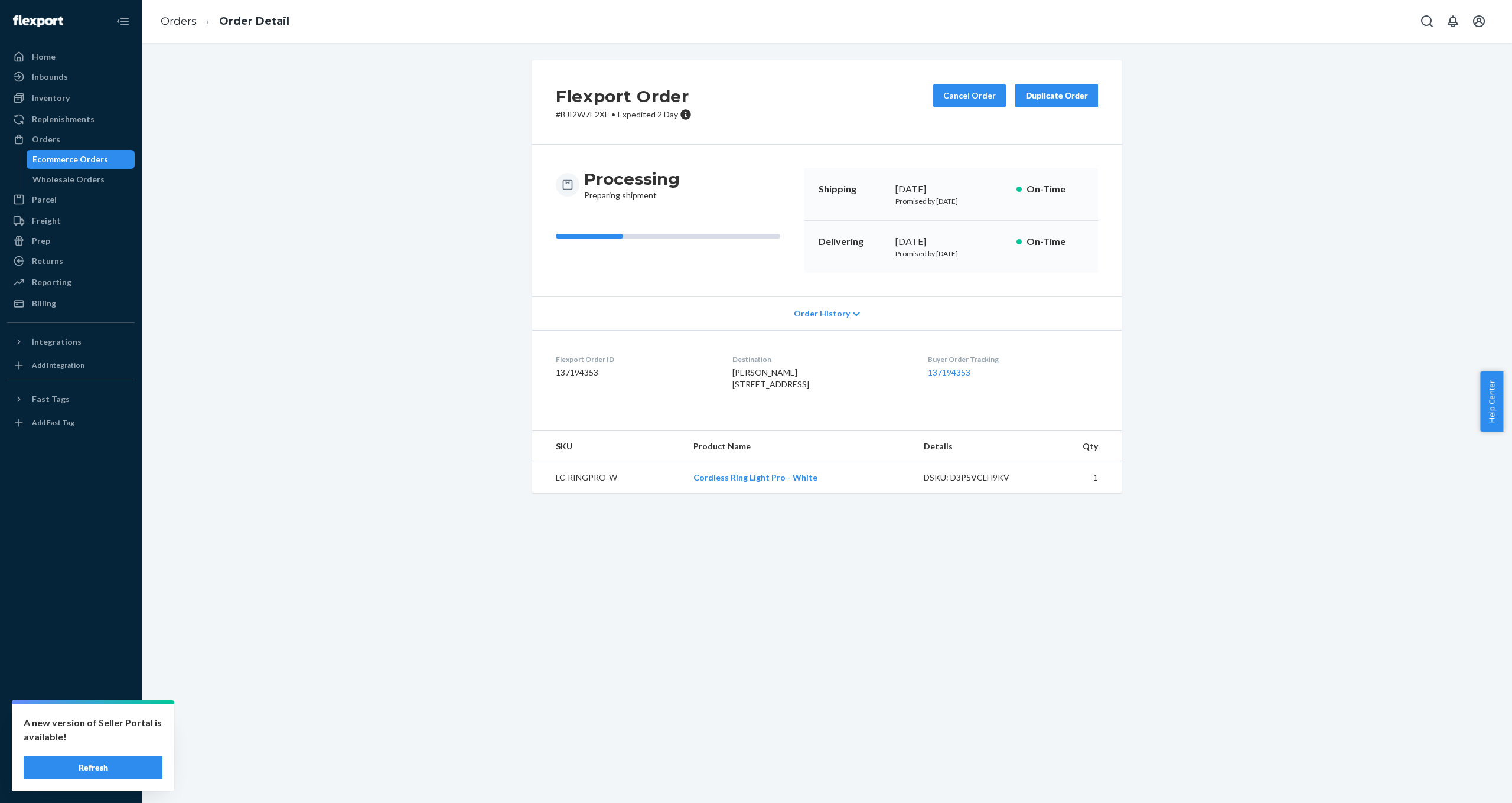 This screenshot has width=1512, height=803. What do you see at coordinates (71, 342) in the screenshot?
I see `button: Integrations` at bounding box center [71, 342].